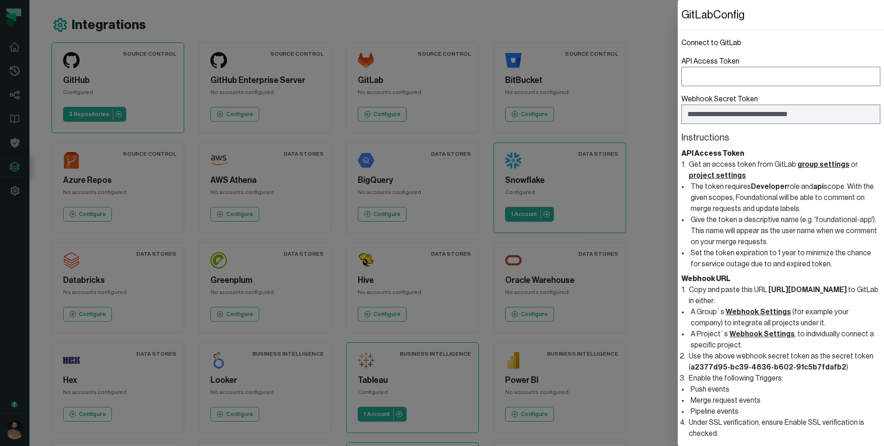  I want to click on li: Pipeline events, so click(785, 411).